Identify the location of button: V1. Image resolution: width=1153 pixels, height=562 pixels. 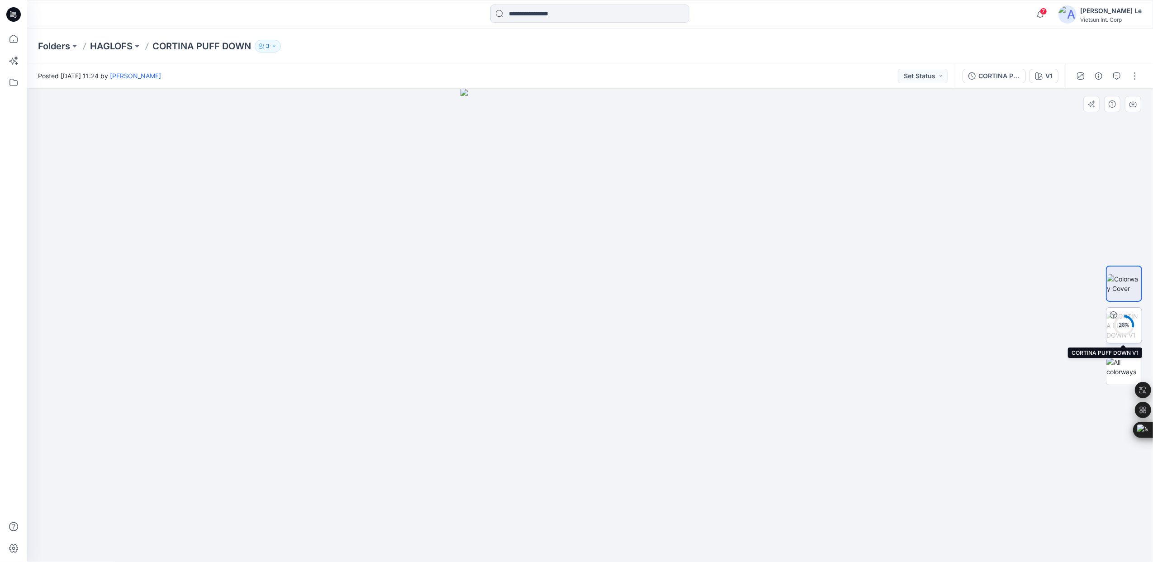
(1044, 76).